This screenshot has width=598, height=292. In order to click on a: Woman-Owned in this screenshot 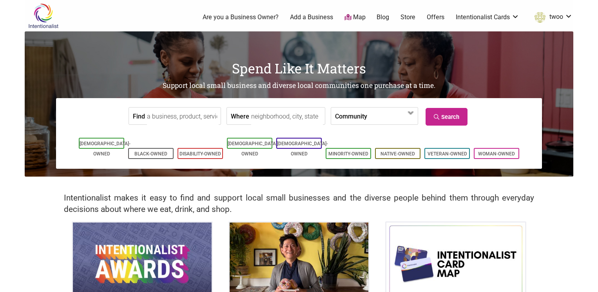, I will do `click(497, 154)`.